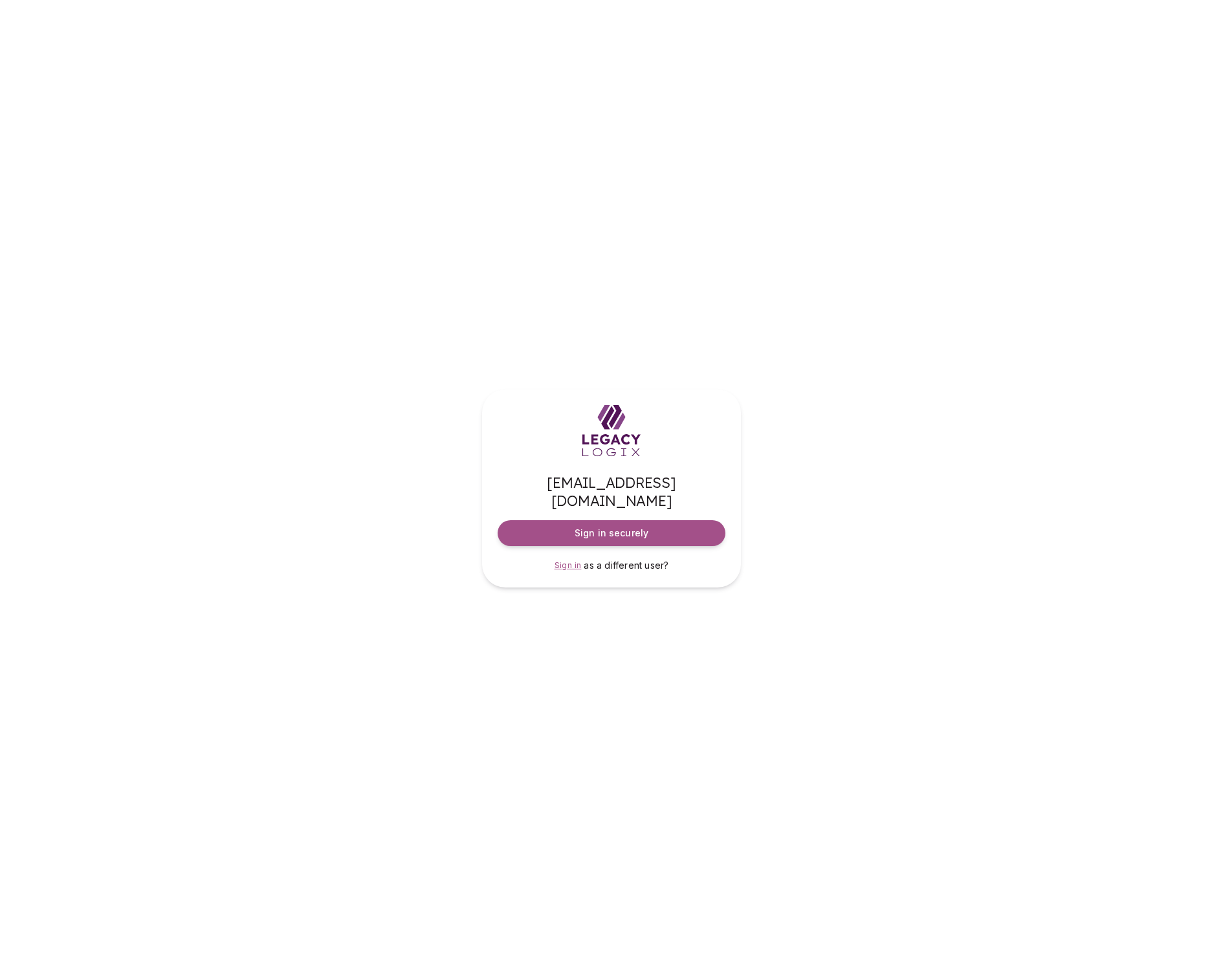 This screenshot has height=977, width=1223. Describe the element at coordinates (568, 565) in the screenshot. I see `span: Sign in` at that location.